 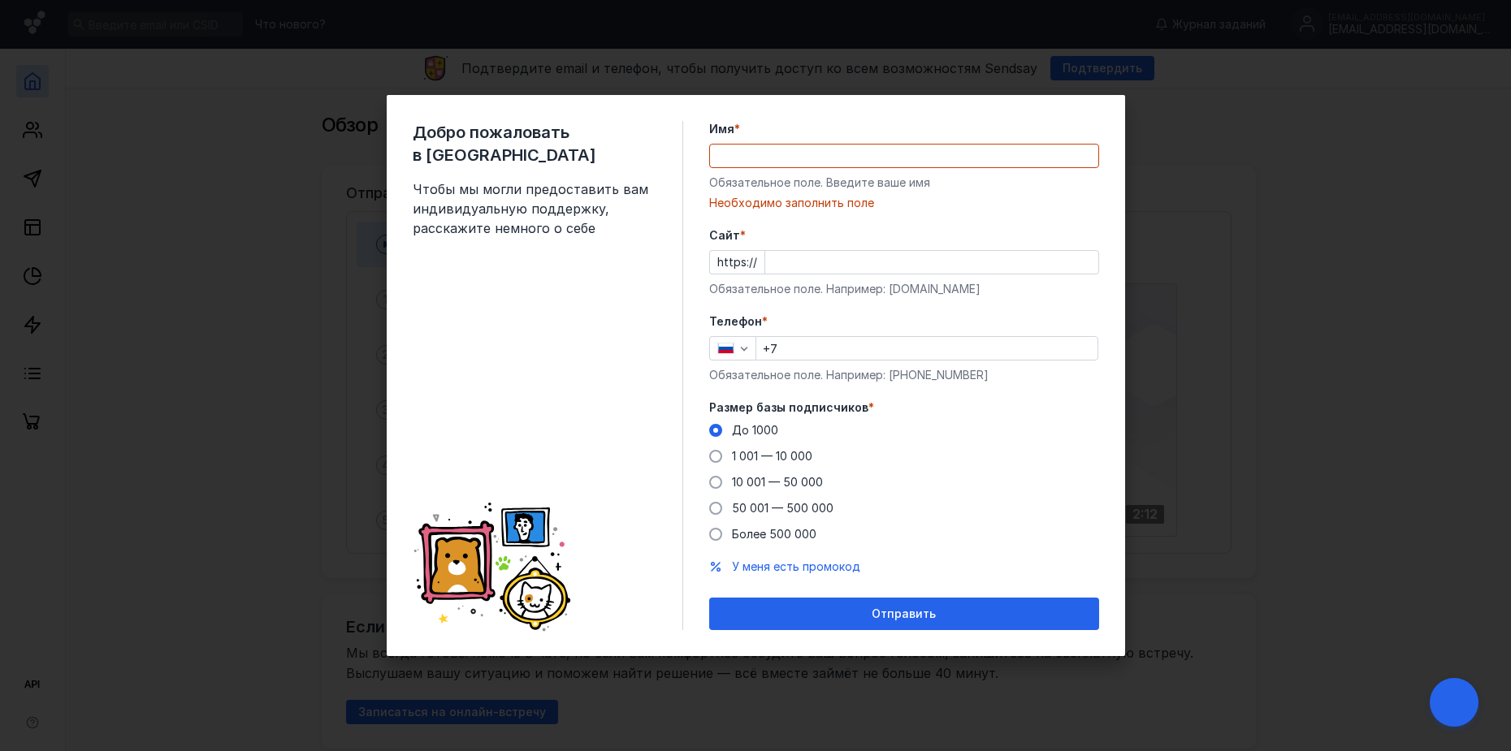 What do you see at coordinates (725, 236) in the screenshot?
I see `span: Cайт` at bounding box center [725, 236].